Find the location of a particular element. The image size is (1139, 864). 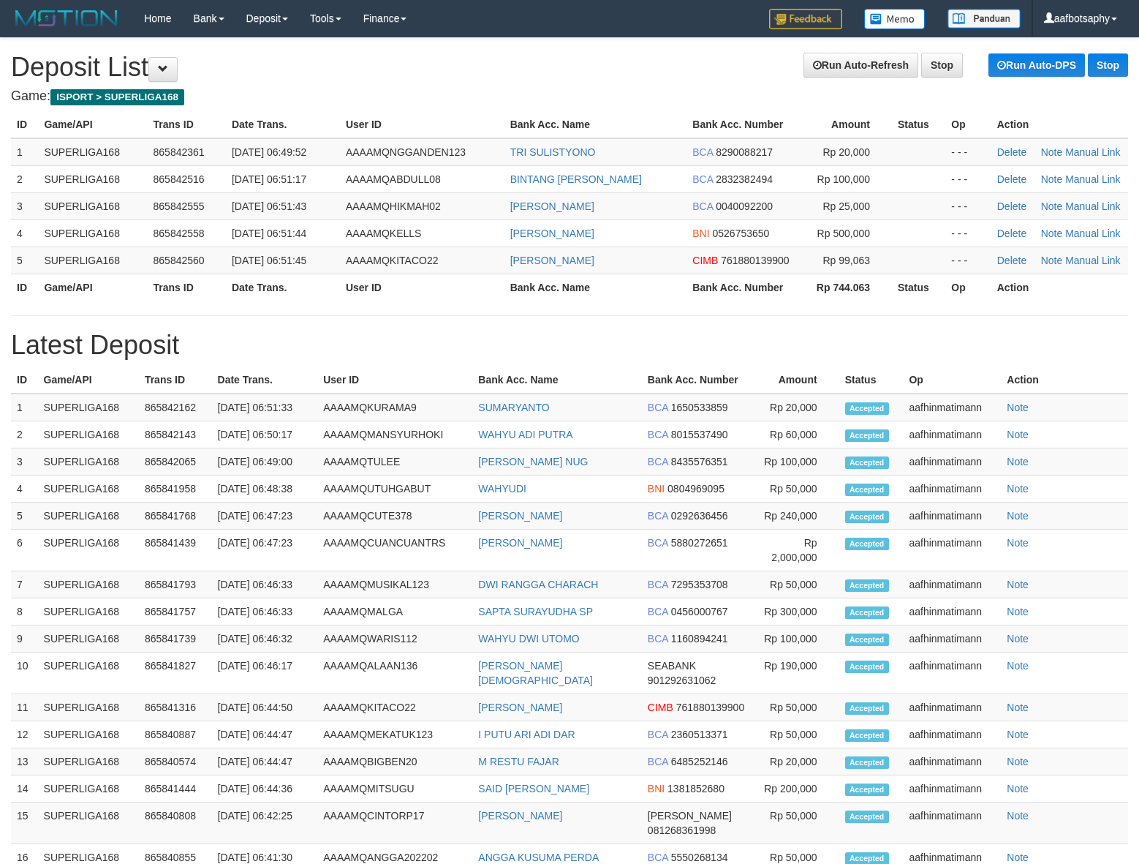

td: 865841439 is located at coordinates (176, 550).